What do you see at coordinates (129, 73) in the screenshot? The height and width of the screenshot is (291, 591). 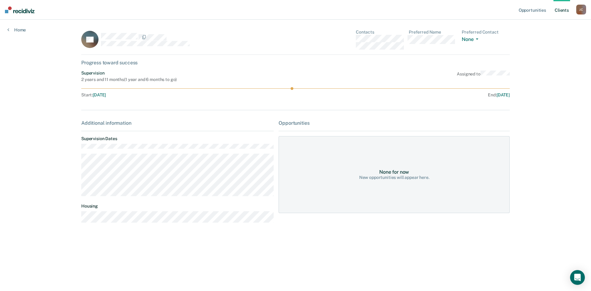 I see `div: Supervision` at bounding box center [129, 73].